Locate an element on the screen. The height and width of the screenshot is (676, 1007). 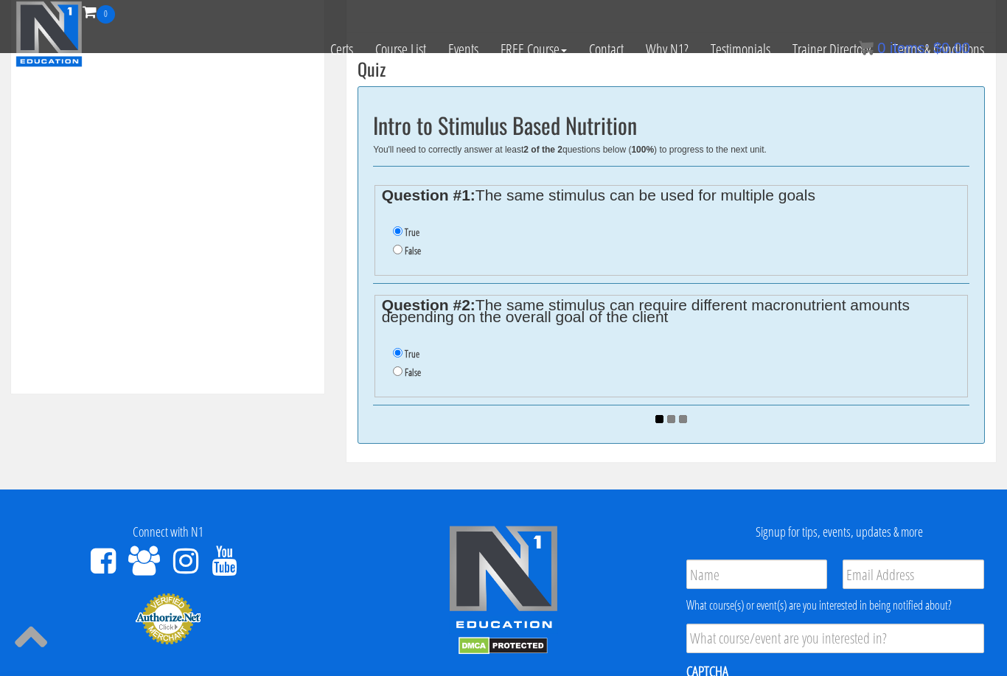
img: Authorize.Net Merchant - Click to Verify is located at coordinates (168, 619).